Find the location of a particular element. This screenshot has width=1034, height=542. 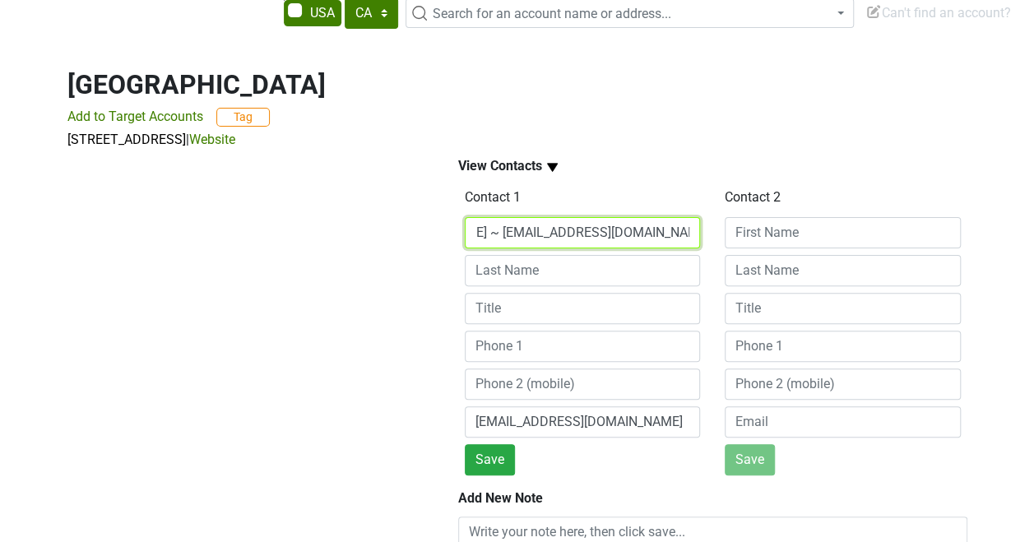

span: Search for an account name or address... is located at coordinates (552, 13).